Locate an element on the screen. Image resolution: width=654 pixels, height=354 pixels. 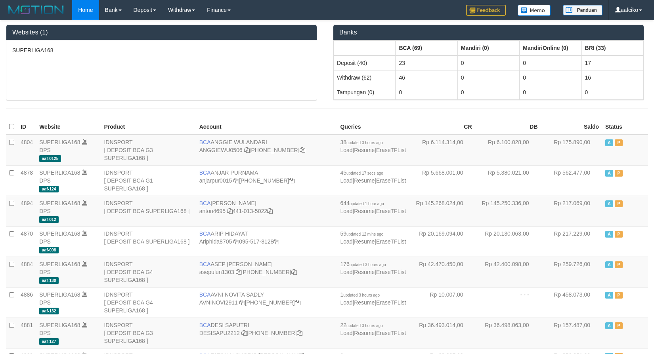
th: Queries is located at coordinates (373, 127).